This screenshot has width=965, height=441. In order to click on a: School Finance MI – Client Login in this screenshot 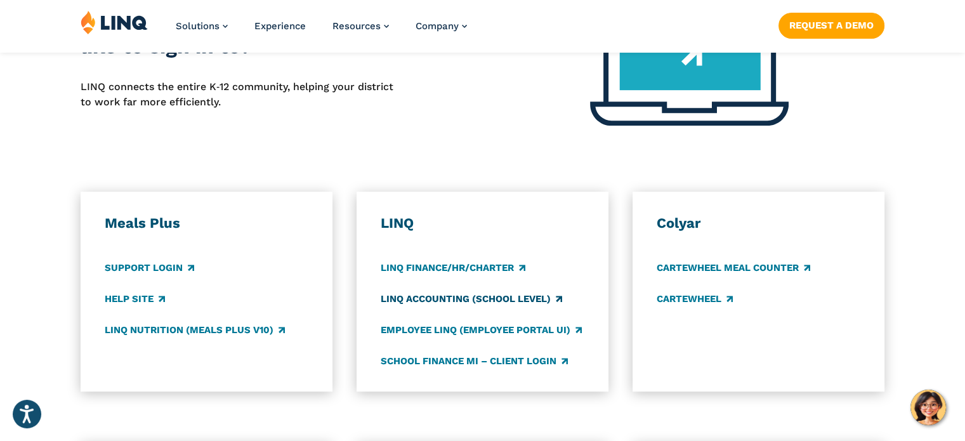, I will do `click(474, 361)`.